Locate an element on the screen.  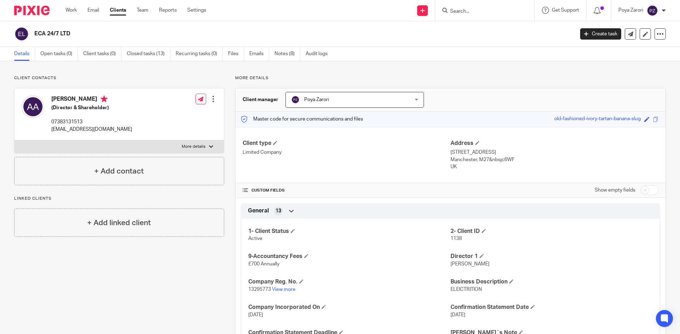
h4: + Add linked client is located at coordinates (119, 223).